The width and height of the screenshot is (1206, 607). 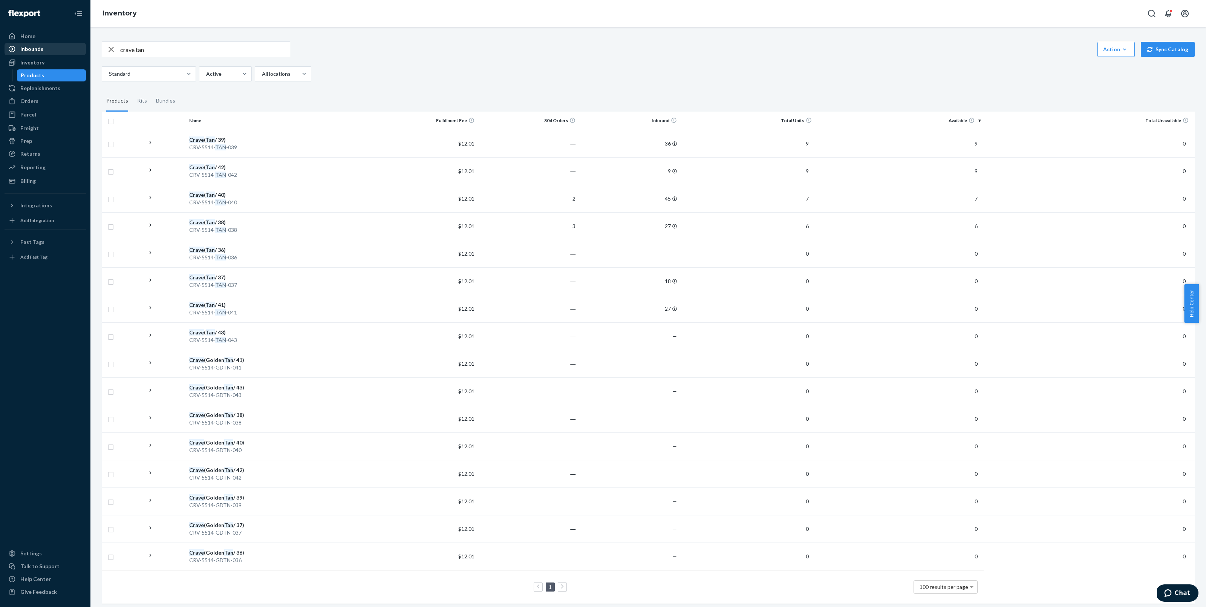 What do you see at coordinates (205, 49) in the screenshot?
I see `input: Search inventory by name or sku` at bounding box center [205, 49].